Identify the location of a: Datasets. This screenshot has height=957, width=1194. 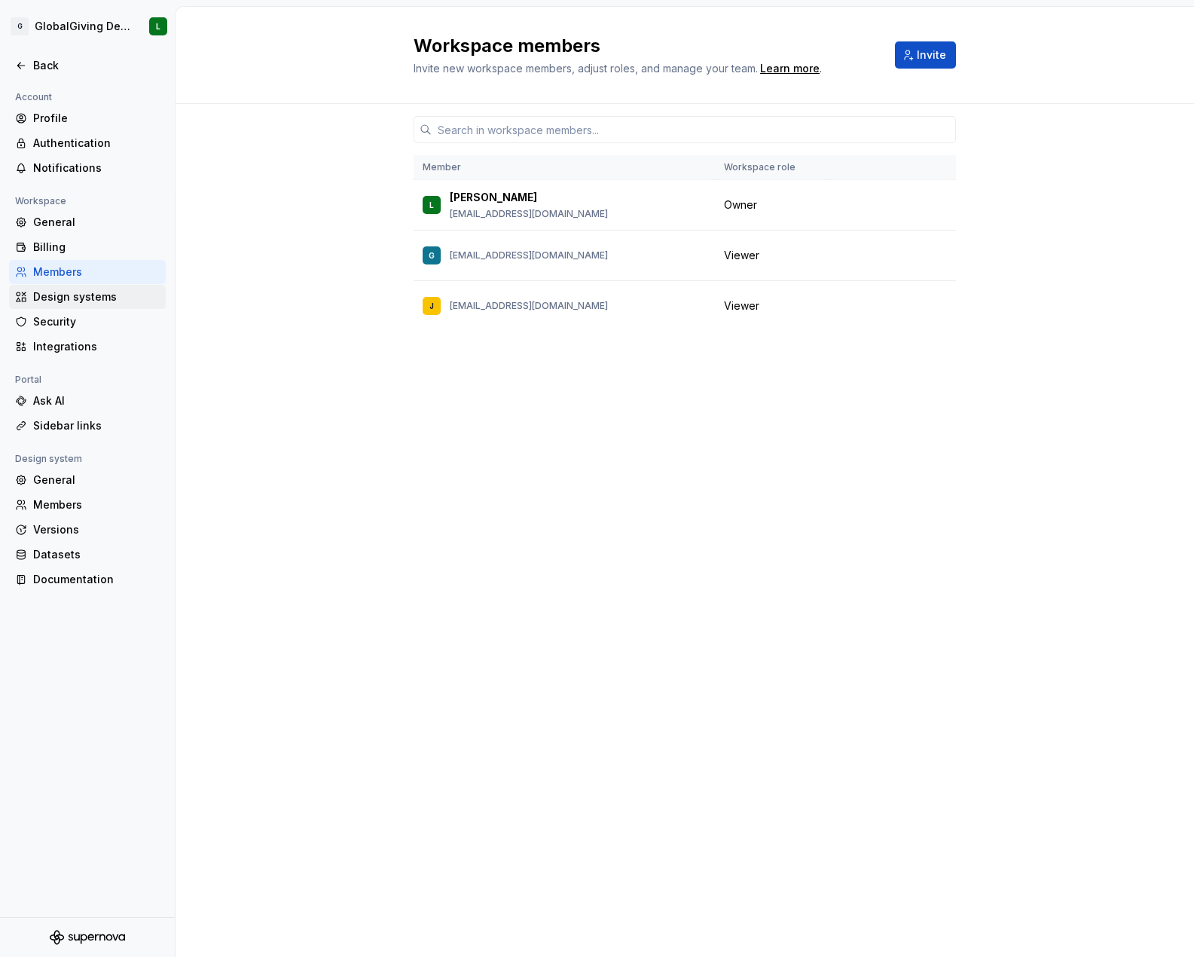
(87, 555).